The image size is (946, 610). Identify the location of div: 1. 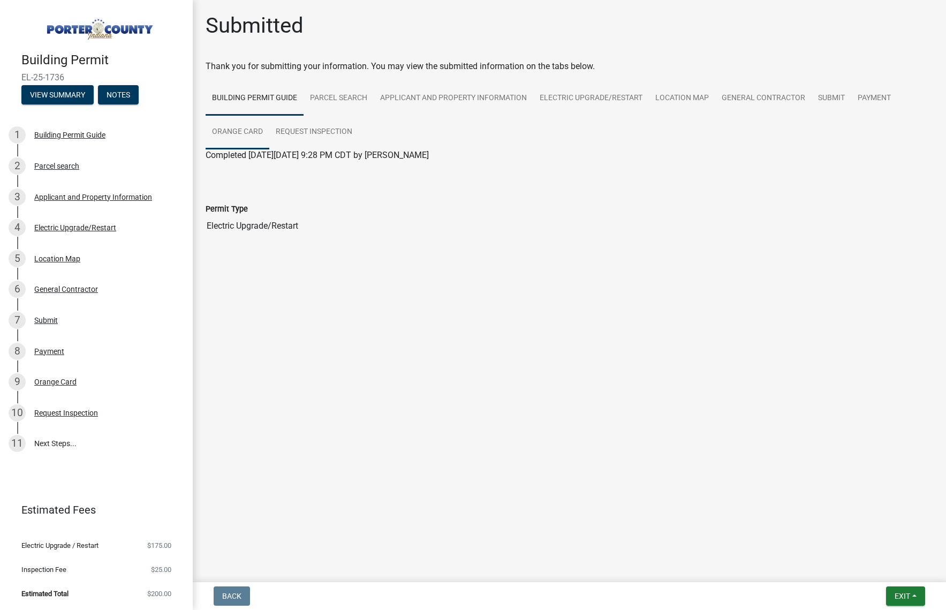
(17, 135).